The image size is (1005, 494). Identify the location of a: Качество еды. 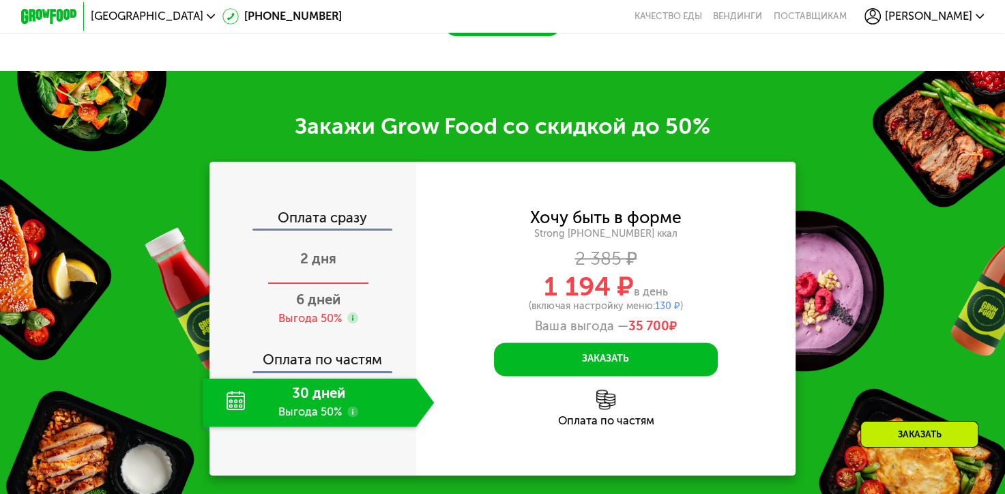
(668, 16).